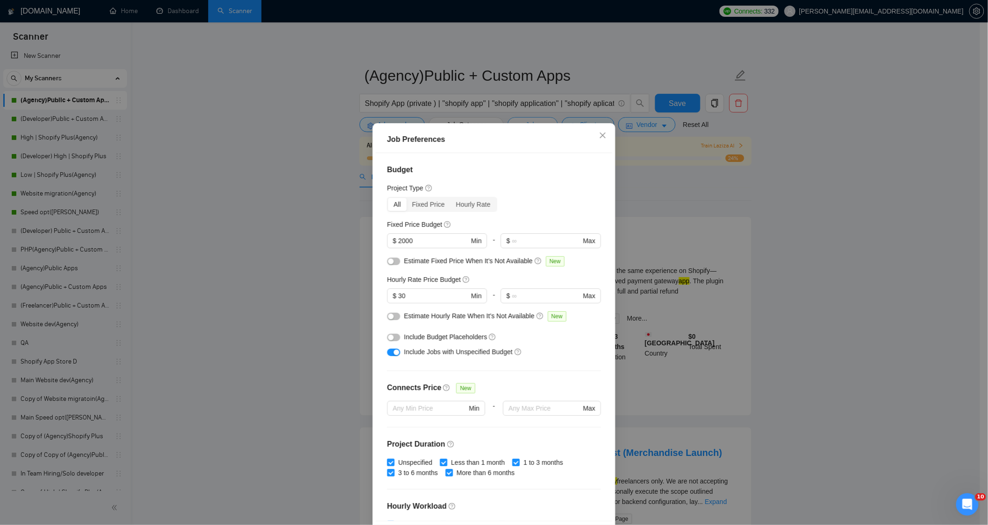  What do you see at coordinates (477, 463) in the screenshot?
I see `span: Less than 1 month` at bounding box center [477, 463].